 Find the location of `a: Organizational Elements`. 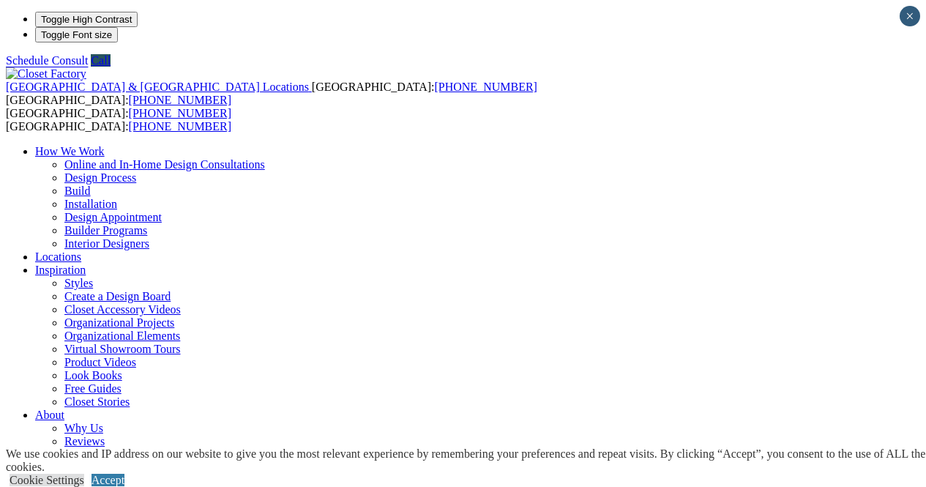

a: Organizational Elements is located at coordinates (122, 335).